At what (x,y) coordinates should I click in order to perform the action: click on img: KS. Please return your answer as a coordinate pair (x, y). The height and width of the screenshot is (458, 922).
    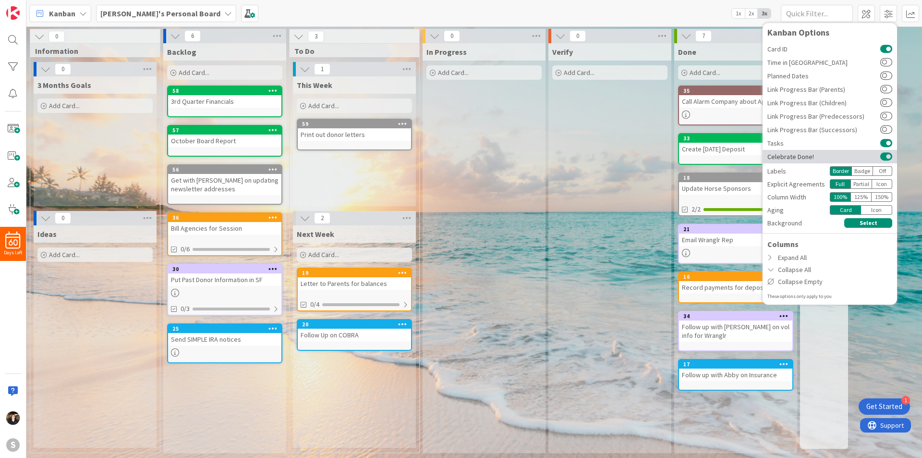
    Looking at the image, I should click on (13, 418).